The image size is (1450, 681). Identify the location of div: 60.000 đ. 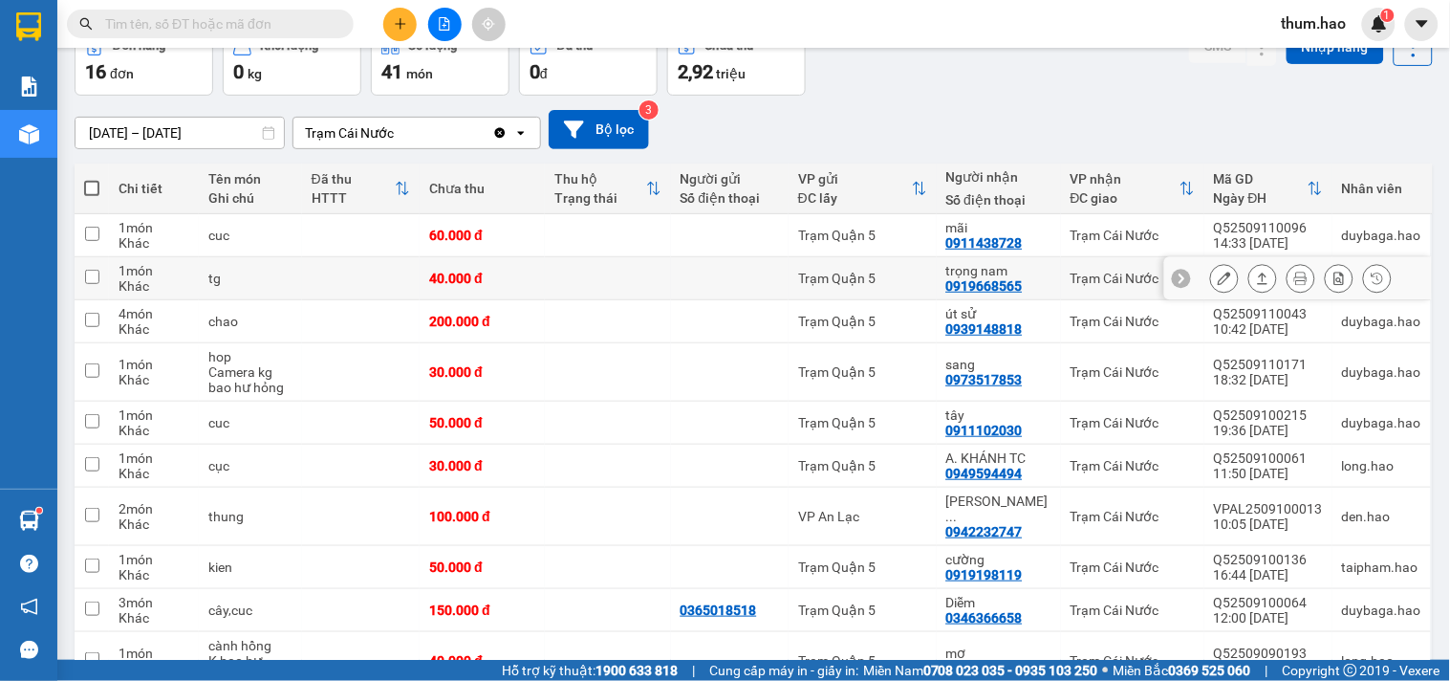
(482, 235).